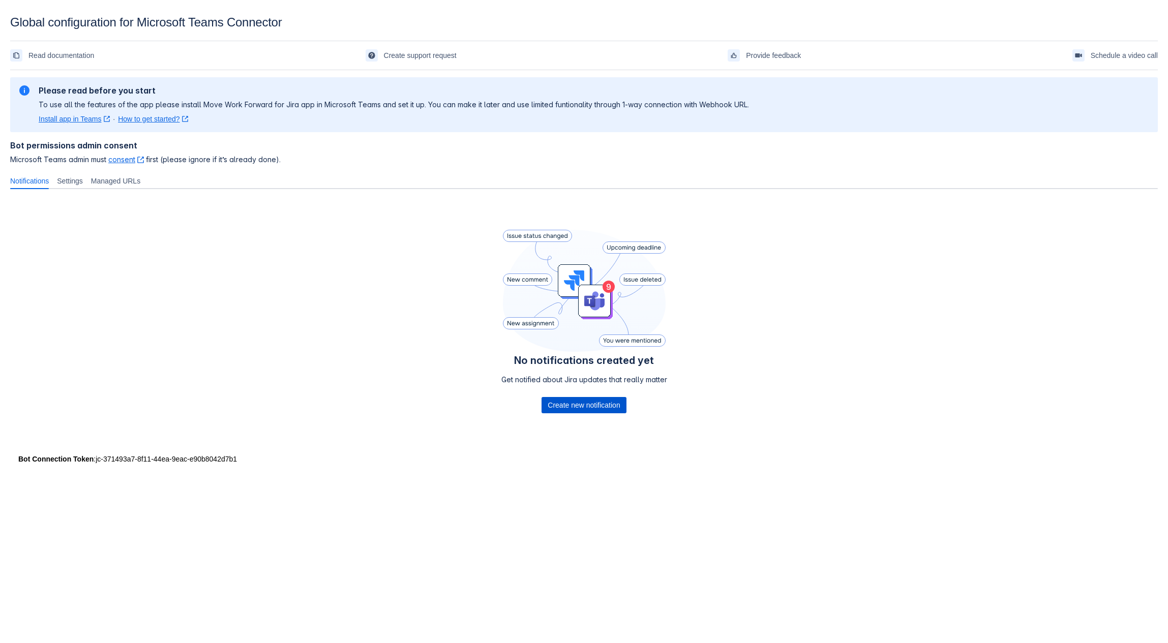 The image size is (1168, 643). Describe the element at coordinates (74, 119) in the screenshot. I see `a: Install app in Teams` at that location.